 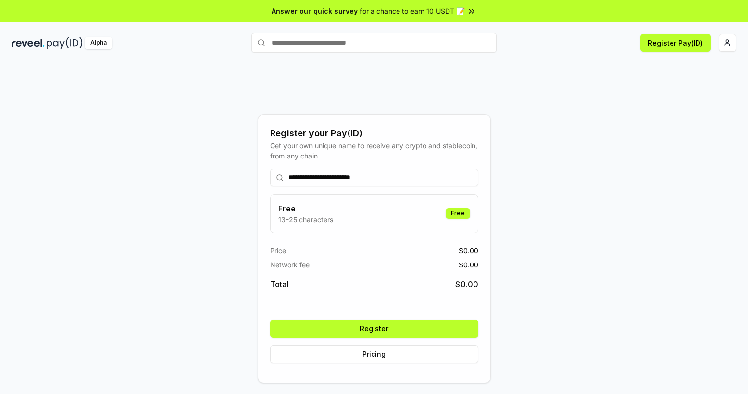 What do you see at coordinates (278, 250) in the screenshot?
I see `span: Price` at bounding box center [278, 250].